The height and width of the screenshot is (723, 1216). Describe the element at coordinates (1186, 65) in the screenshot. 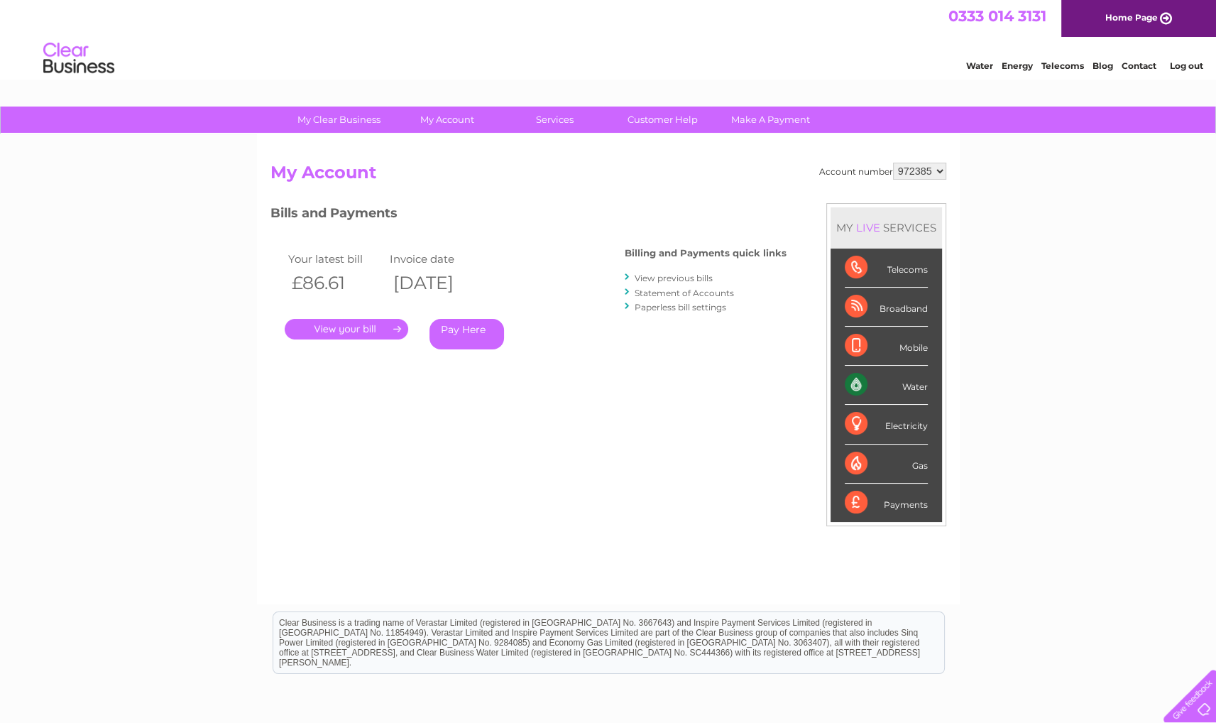

I see `a: Log out` at that location.